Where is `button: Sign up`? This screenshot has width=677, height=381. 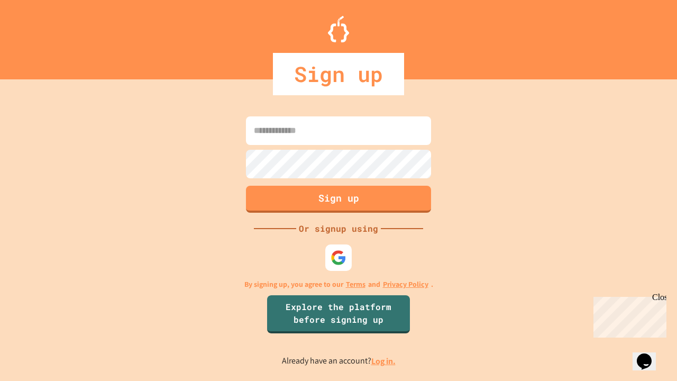
button: Sign up is located at coordinates (339, 199).